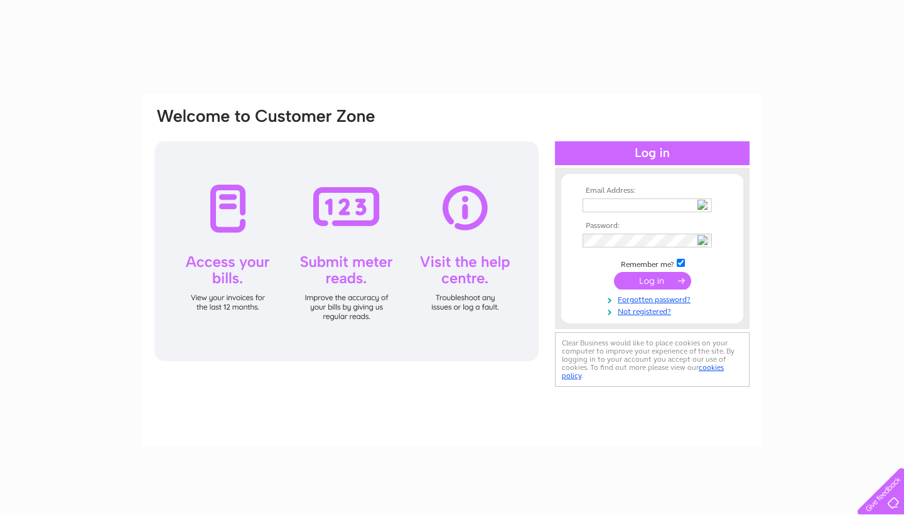  Describe the element at coordinates (652, 191) in the screenshot. I see `th: Email Address:` at that location.